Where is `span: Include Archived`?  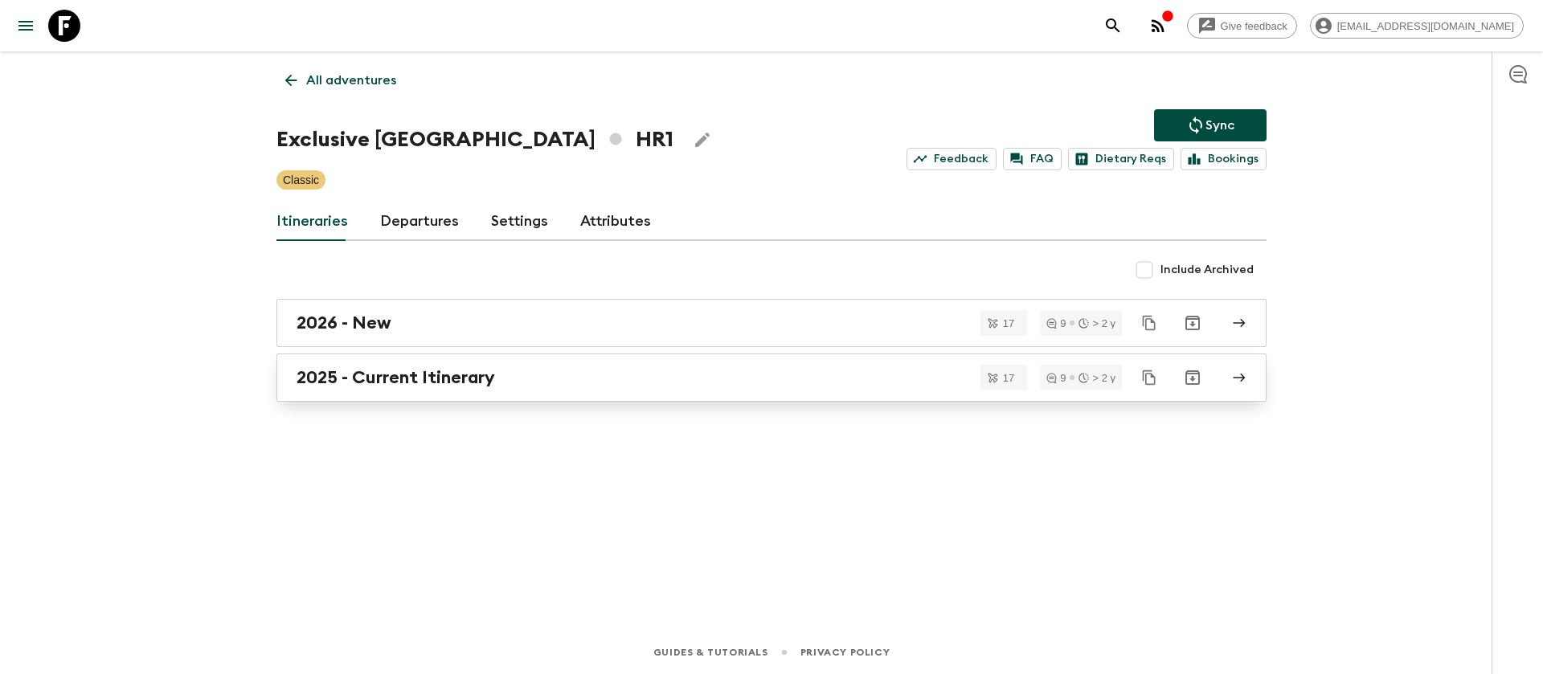 span: Include Archived is located at coordinates (1207, 270).